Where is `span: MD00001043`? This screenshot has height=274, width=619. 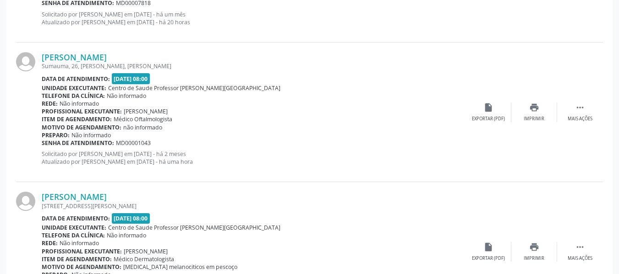
span: MD00001043 is located at coordinates (133, 143).